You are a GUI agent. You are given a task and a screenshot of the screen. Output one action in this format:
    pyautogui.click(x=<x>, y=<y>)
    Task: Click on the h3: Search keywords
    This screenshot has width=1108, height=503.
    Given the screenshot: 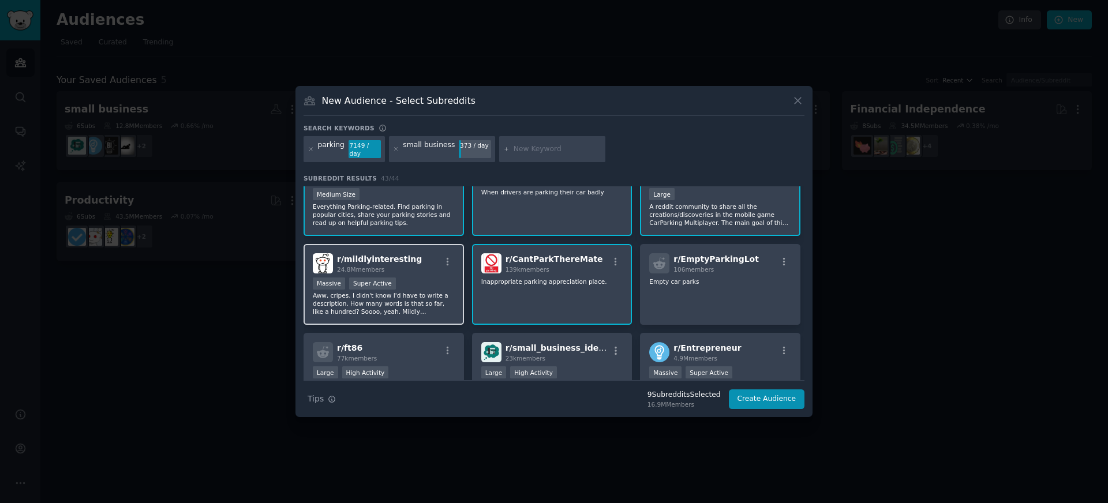 What is the action you would take?
    pyautogui.click(x=339, y=128)
    